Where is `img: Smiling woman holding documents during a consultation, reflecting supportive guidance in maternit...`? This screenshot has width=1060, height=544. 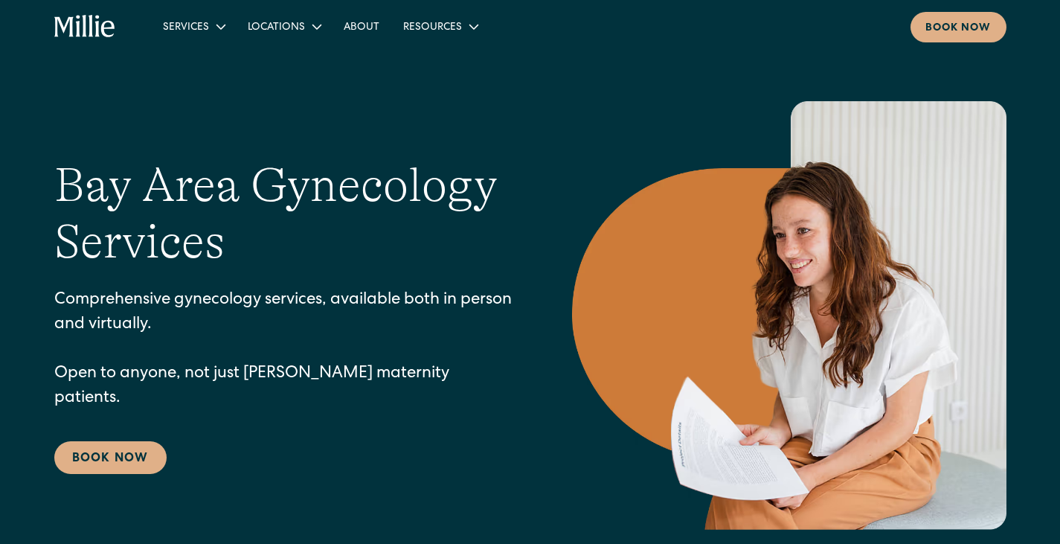 img: Smiling woman holding documents during a consultation, reflecting supportive guidance in maternit... is located at coordinates (789, 315).